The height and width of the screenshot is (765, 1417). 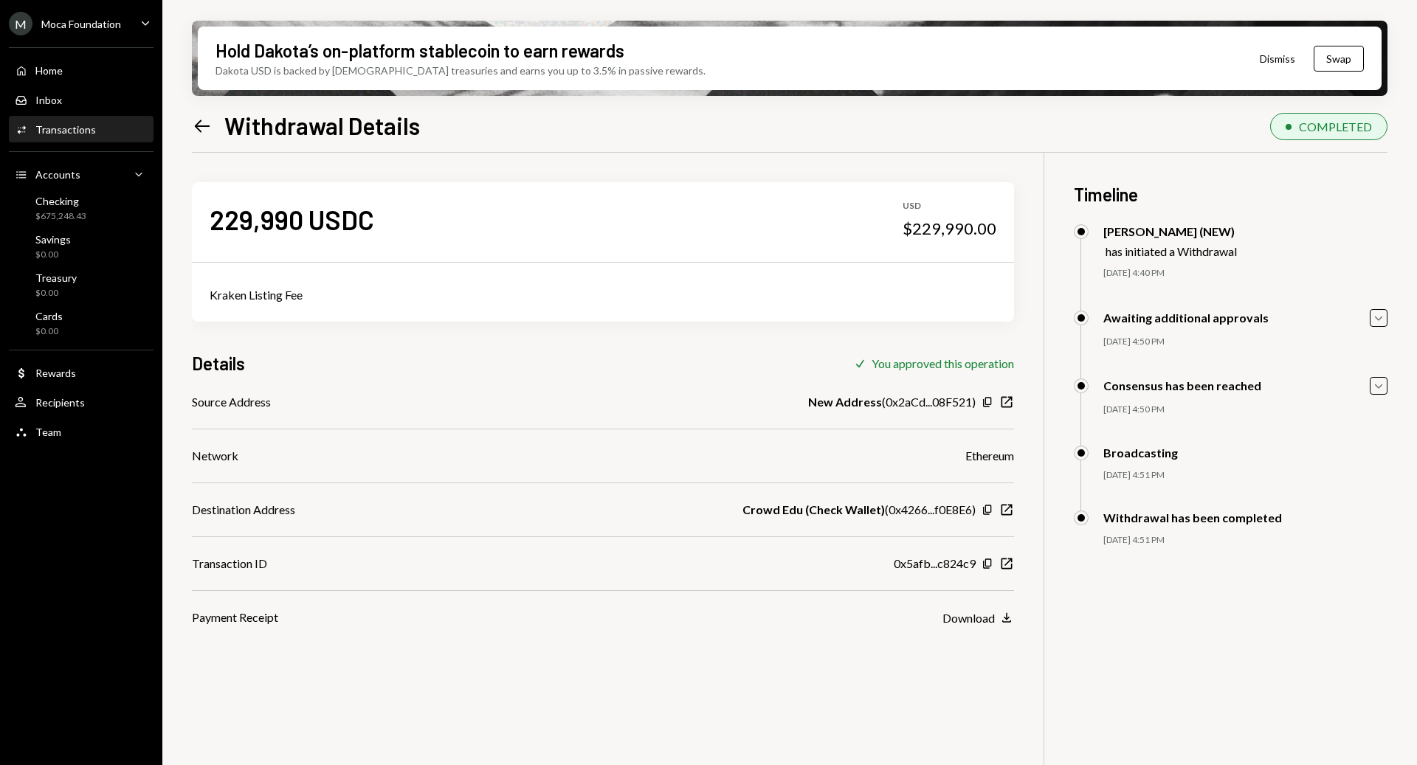 What do you see at coordinates (61, 201) in the screenshot?
I see `div: Checking` at bounding box center [61, 201].